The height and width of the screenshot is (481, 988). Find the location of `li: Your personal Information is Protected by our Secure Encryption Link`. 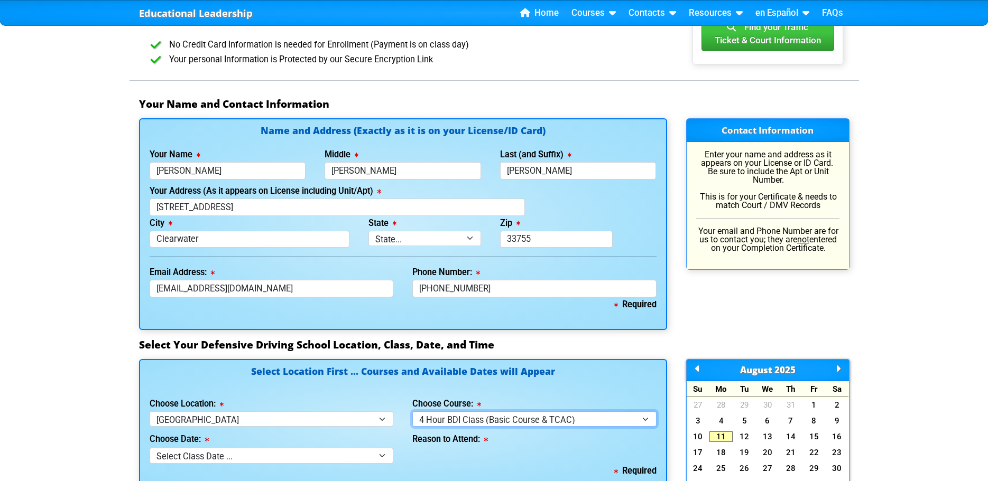

li: Your personal Information is Protected by our Secure Encryption Link is located at coordinates (411, 60).